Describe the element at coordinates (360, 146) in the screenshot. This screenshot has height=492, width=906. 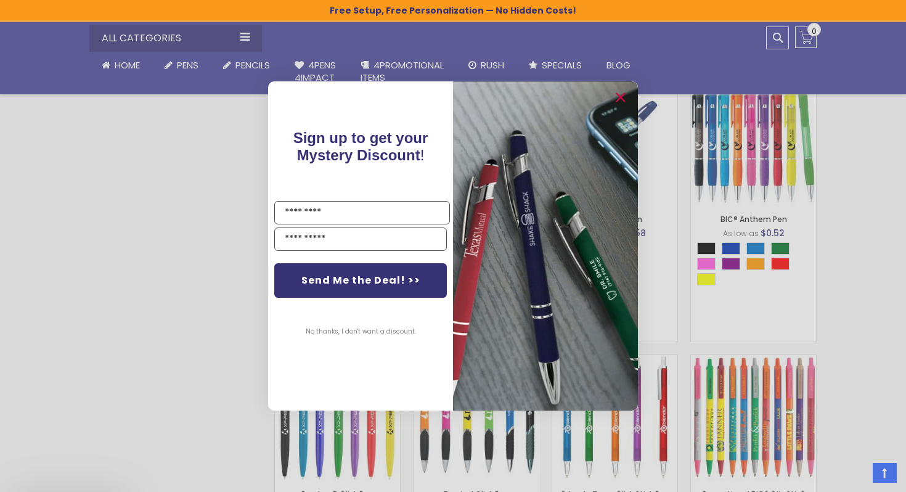
I see `span: Sign up to get your Mystery Discount` at that location.